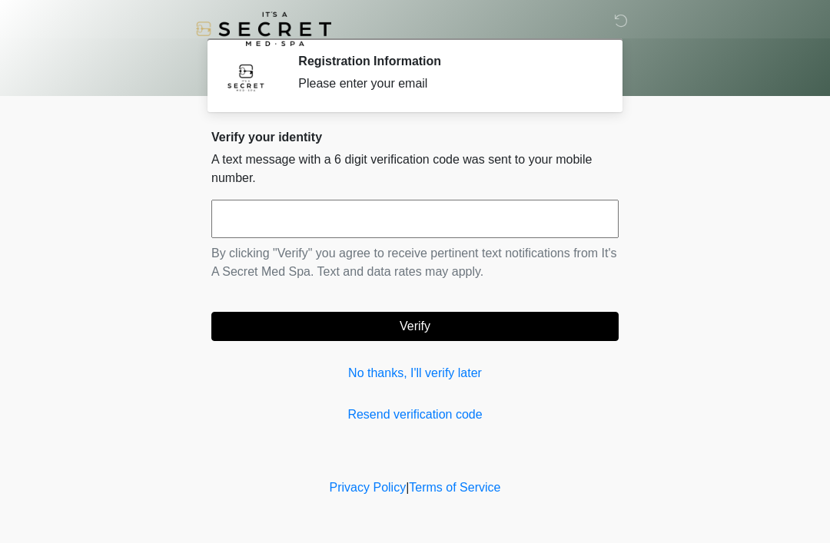  What do you see at coordinates (415, 169) in the screenshot?
I see `p: A text message with a 6 digit verification code was sent to your mobile number.` at bounding box center [415, 169].